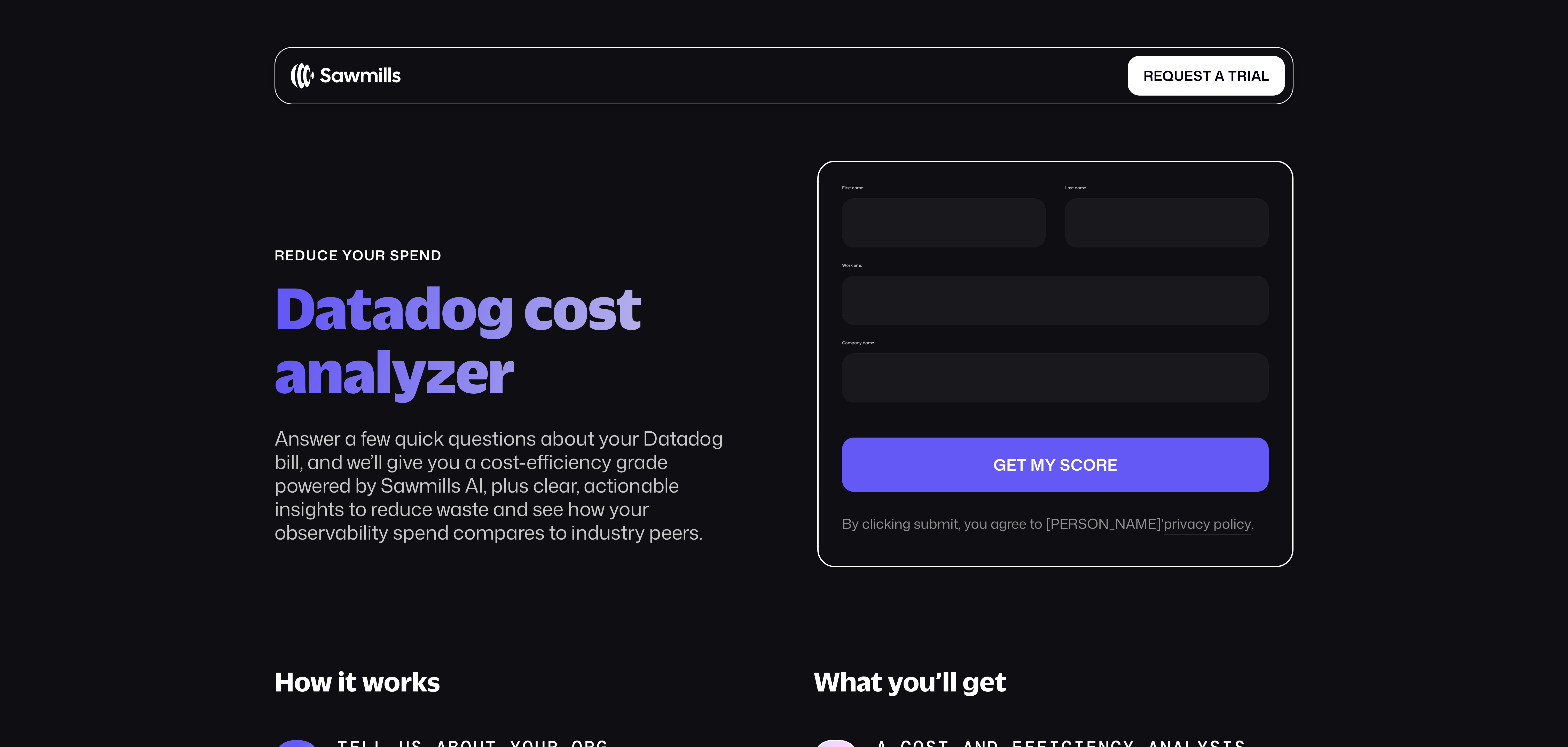  I want to click on span: l, so click(1265, 76).